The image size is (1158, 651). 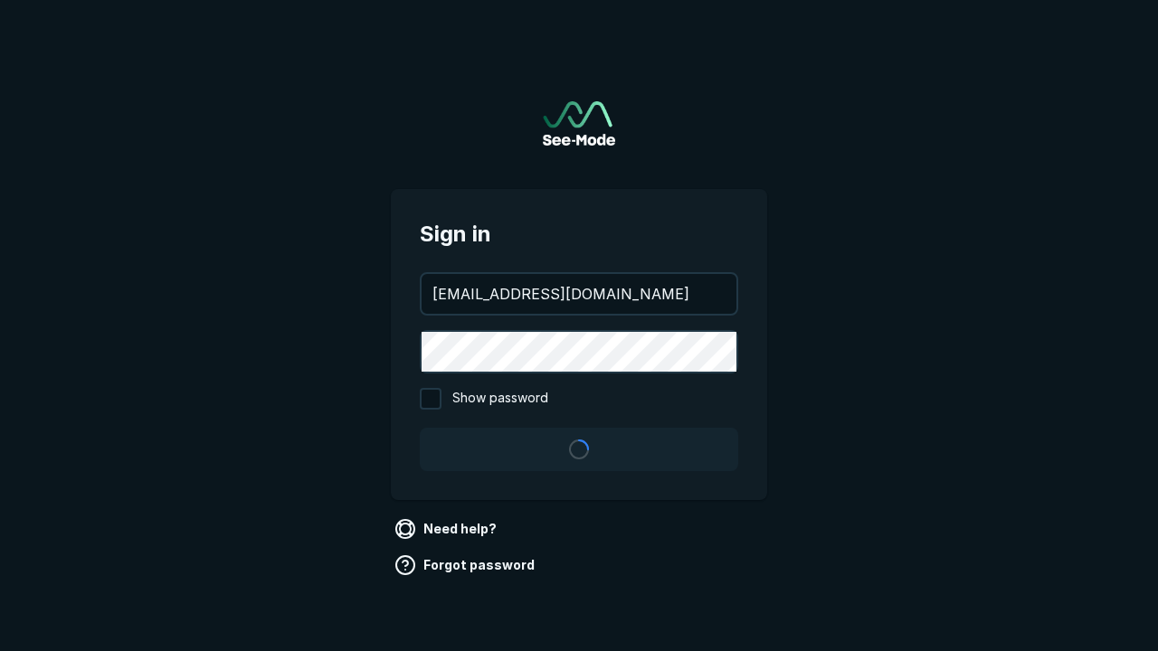 What do you see at coordinates (466, 565) in the screenshot?
I see `a: Forgot password` at bounding box center [466, 565].